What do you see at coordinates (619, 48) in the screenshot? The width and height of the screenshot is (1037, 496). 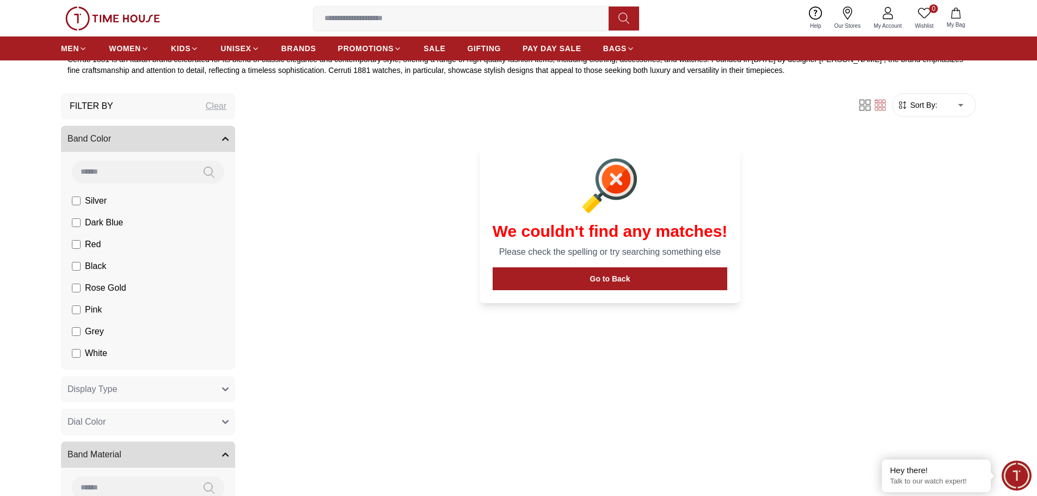 I see `a: BAGS` at bounding box center [619, 48].